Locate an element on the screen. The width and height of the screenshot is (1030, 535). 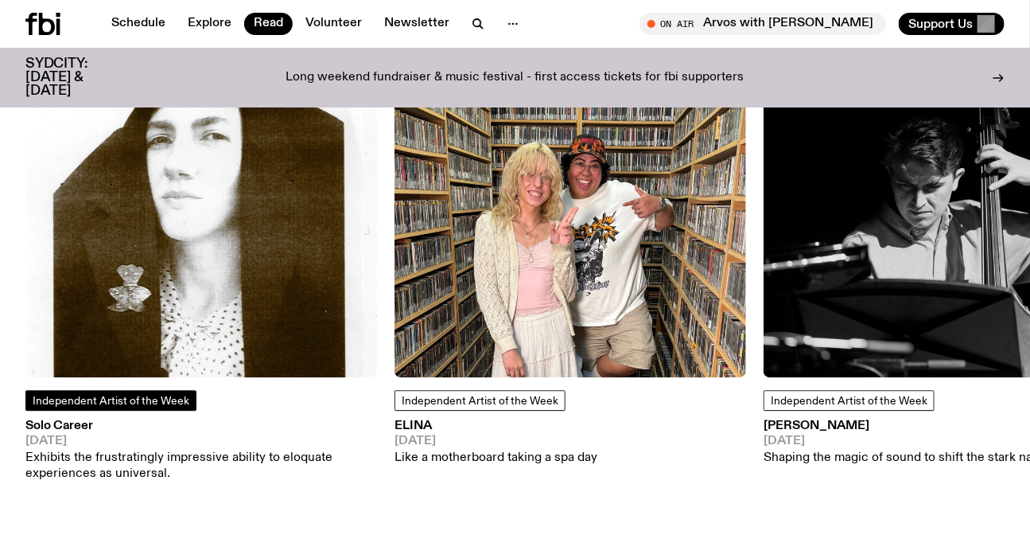
button: Support Us is located at coordinates (952, 24).